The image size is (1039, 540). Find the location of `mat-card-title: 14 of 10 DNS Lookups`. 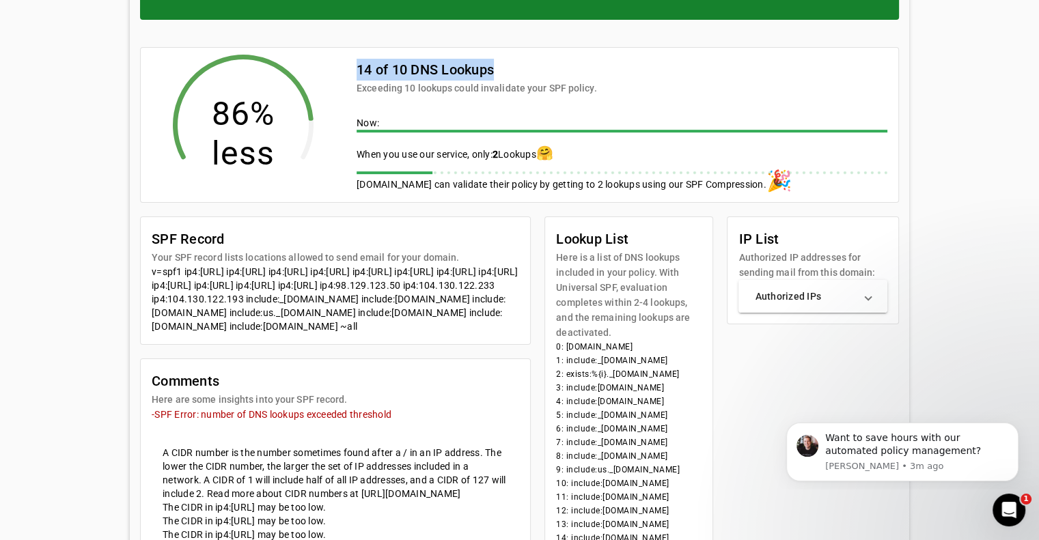

mat-card-title: 14 of 10 DNS Lookups is located at coordinates (476, 70).